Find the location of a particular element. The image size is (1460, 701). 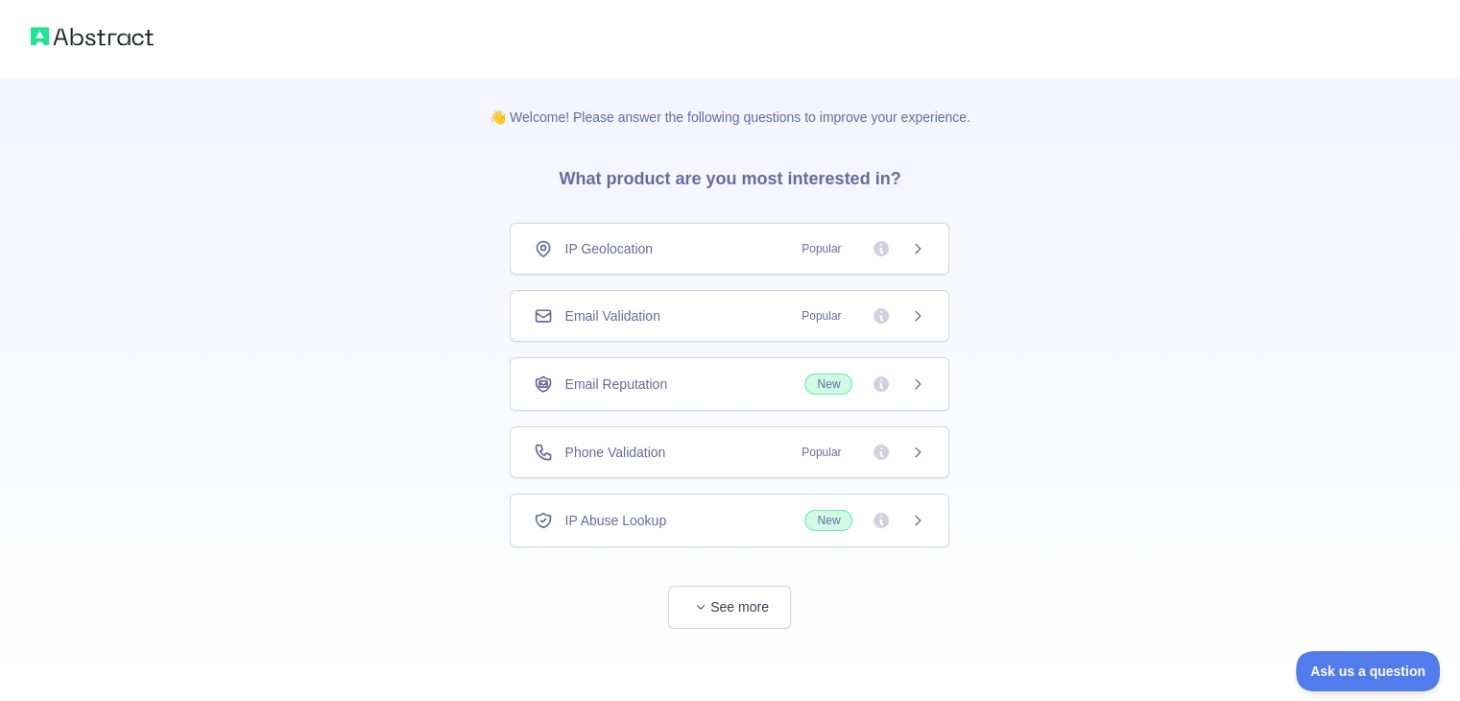

button: See more is located at coordinates (730, 607).